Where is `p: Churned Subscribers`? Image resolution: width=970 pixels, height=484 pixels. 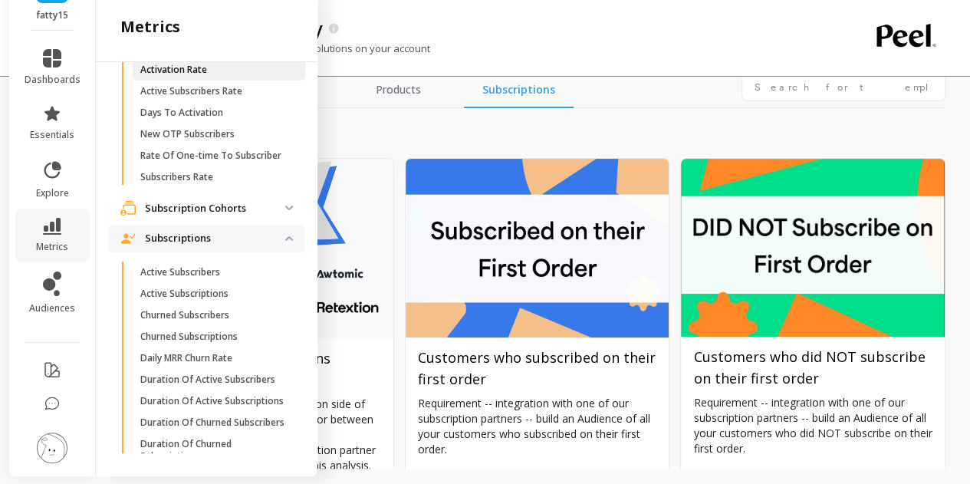
p: Churned Subscribers is located at coordinates (185, 315).